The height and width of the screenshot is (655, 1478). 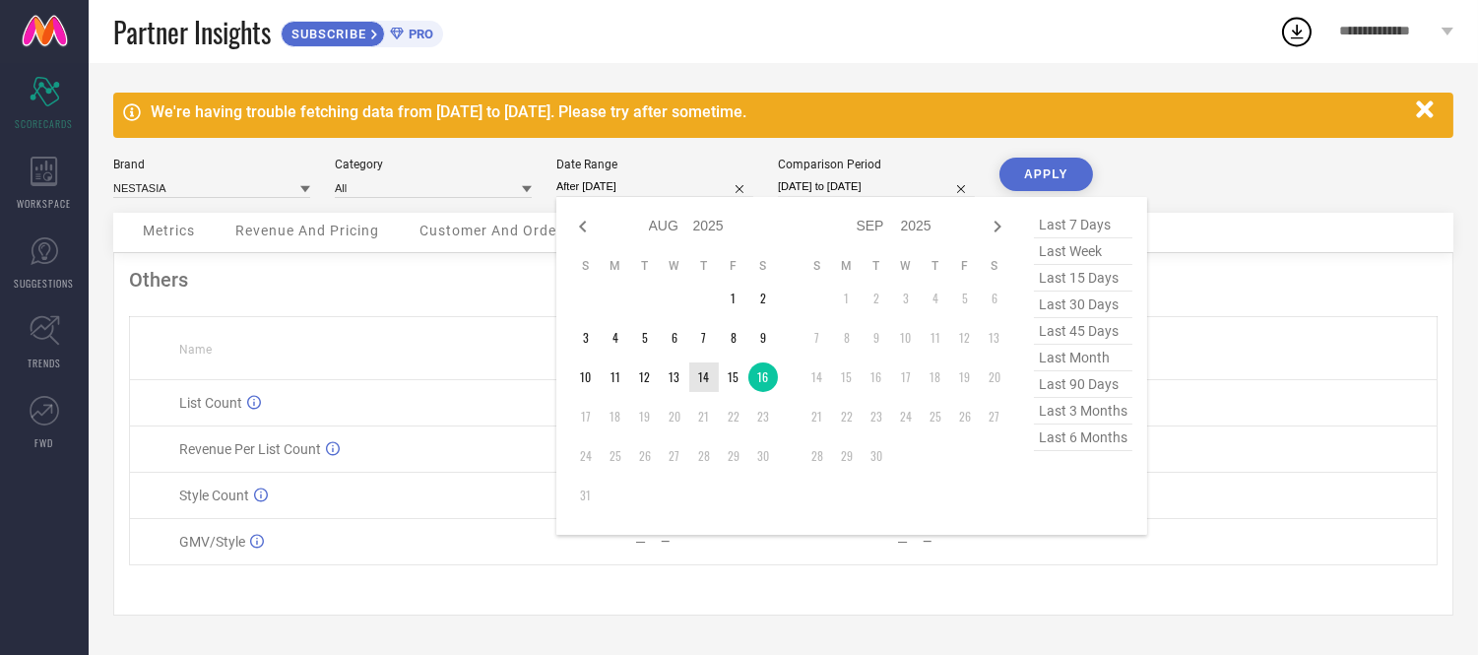 What do you see at coordinates (734, 417) in the screenshot?
I see `td: Fri Aug 22 2025` at bounding box center [734, 417].